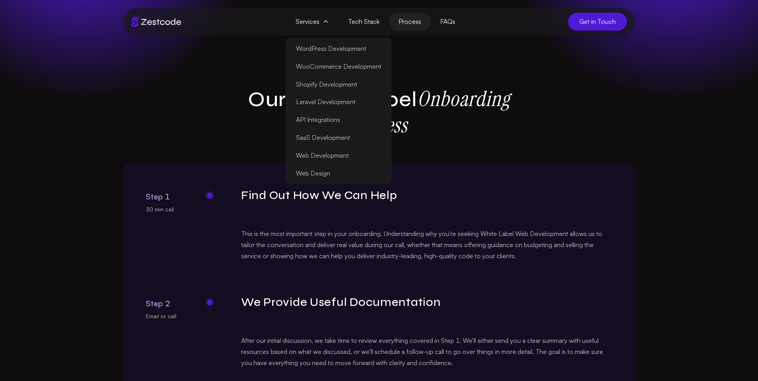 The width and height of the screenshot is (758, 381). Describe the element at coordinates (379, 112) in the screenshot. I see `h1: Our White Label` at that location.